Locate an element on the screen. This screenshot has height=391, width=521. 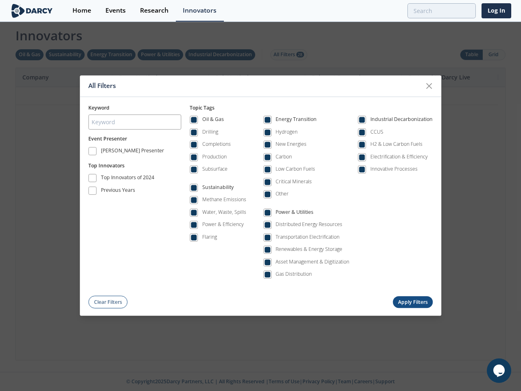
input: Advanced Search is located at coordinates (442, 11).